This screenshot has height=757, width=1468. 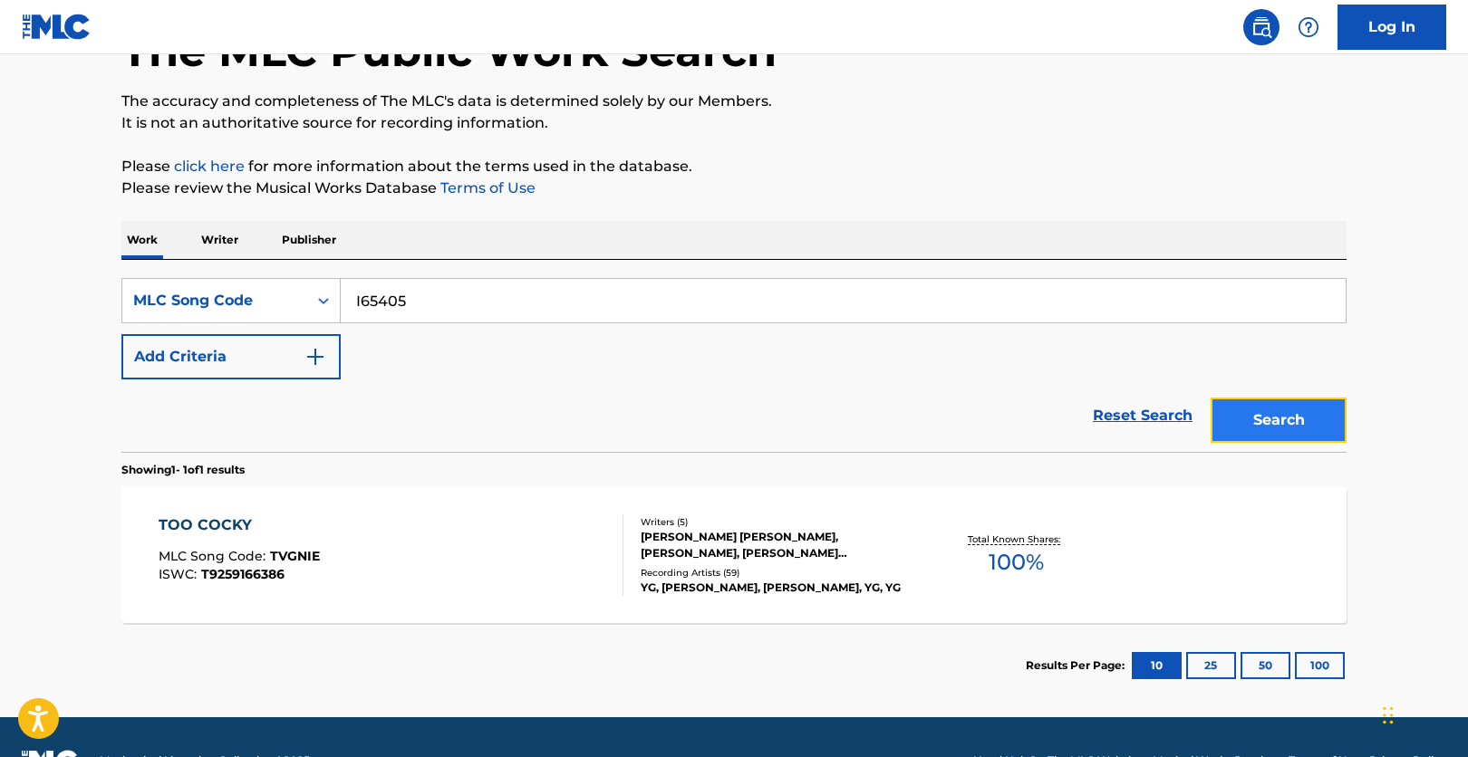 I want to click on p: Showing 1 - 1 of 1 results, so click(x=183, y=470).